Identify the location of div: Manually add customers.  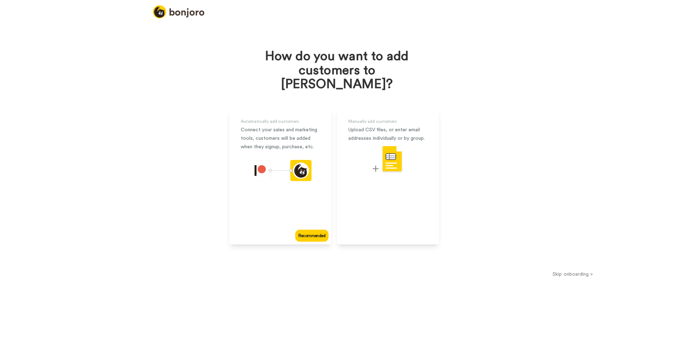
(388, 121).